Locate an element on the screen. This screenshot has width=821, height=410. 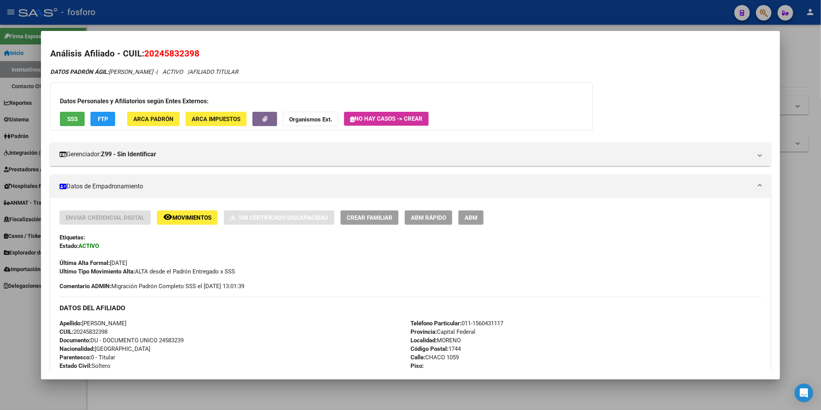
span: ARCA Padrón is located at coordinates (154, 119).